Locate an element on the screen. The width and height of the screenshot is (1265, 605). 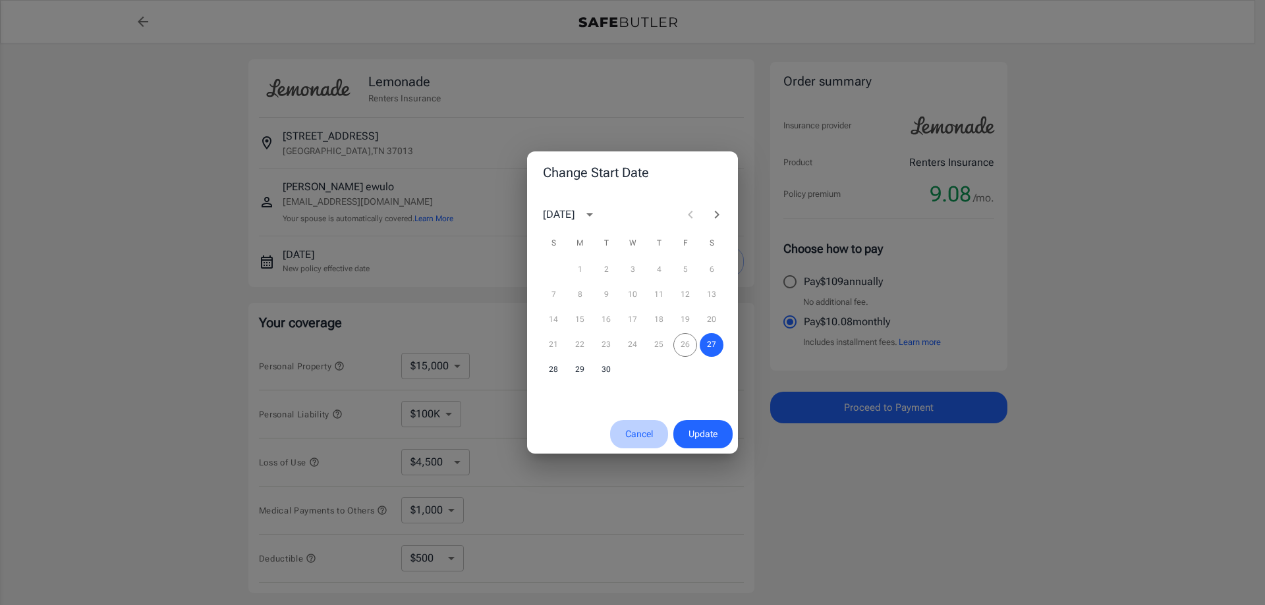
button: Cancel is located at coordinates (639, 434).